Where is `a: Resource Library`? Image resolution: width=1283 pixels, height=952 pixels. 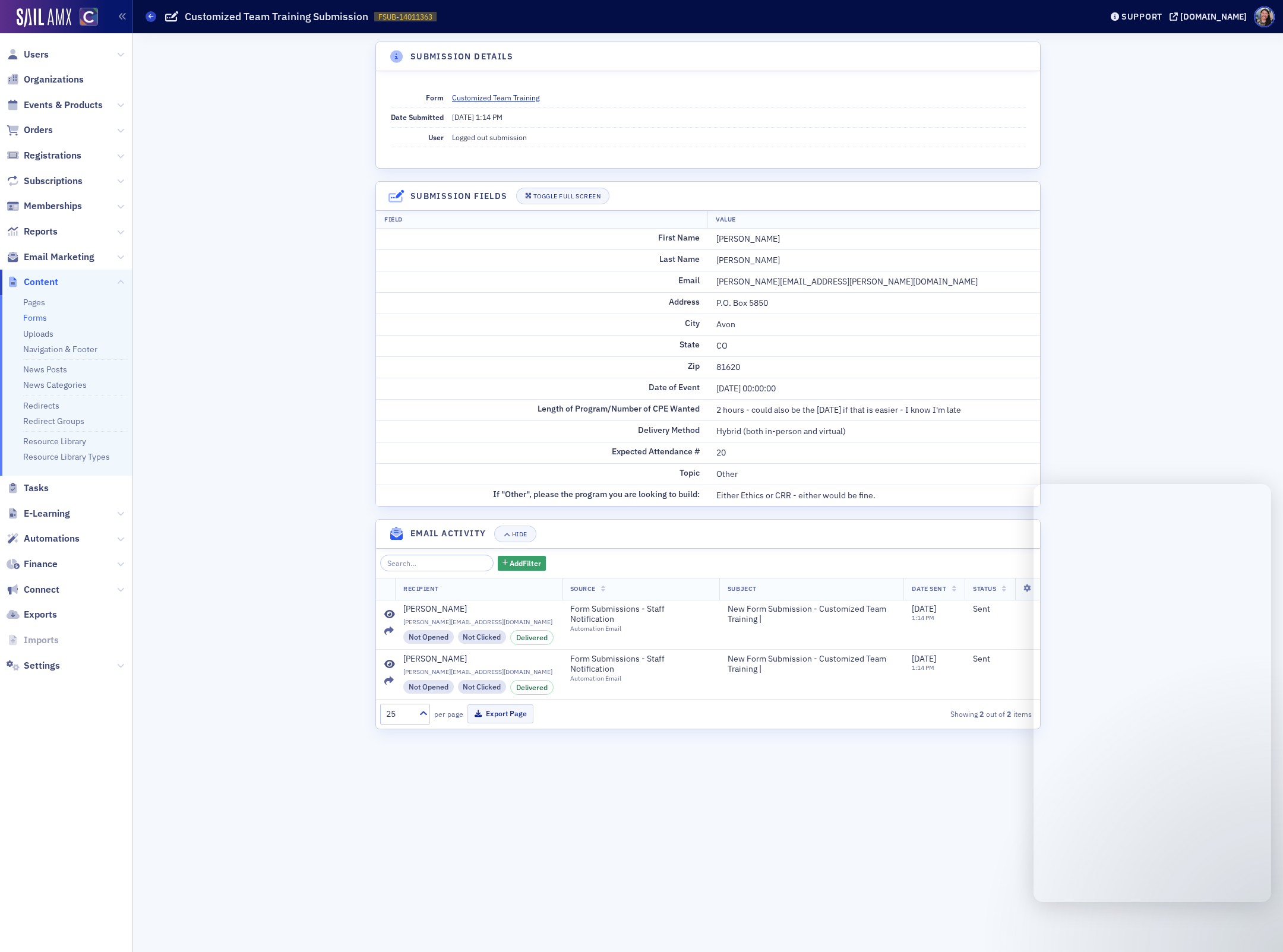
a: Resource Library is located at coordinates (54, 441).